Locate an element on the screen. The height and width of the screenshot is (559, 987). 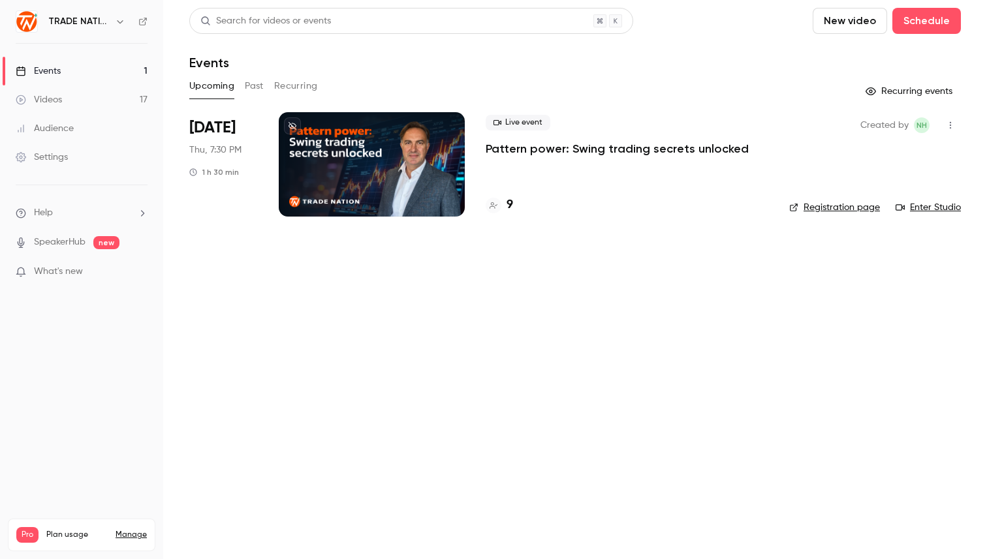
h1: Events is located at coordinates (209, 63).